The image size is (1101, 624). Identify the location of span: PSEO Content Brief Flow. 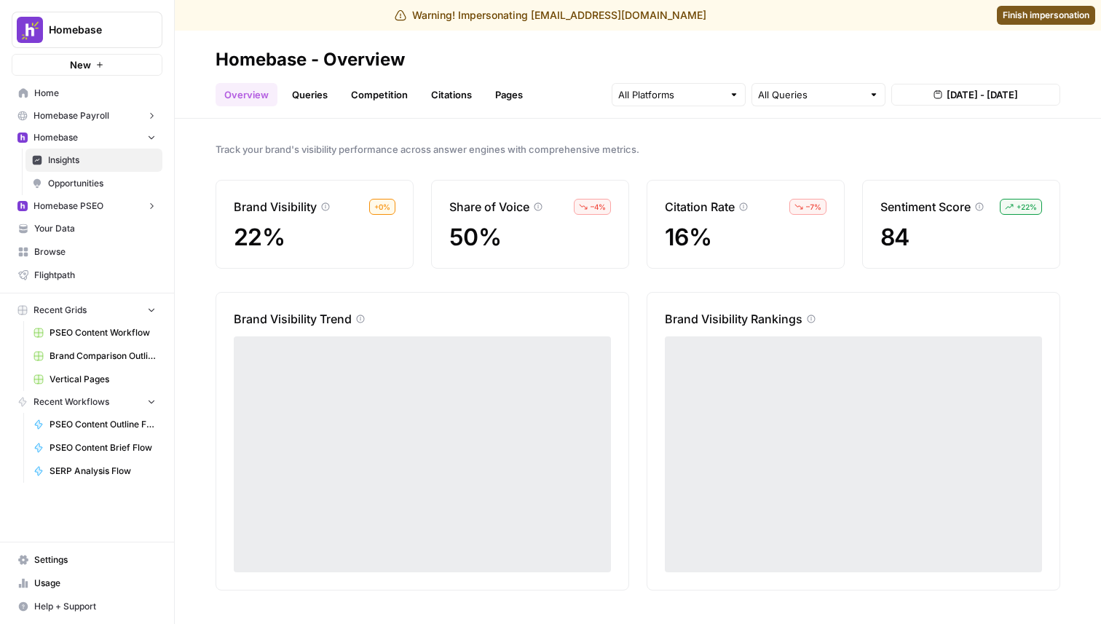
(103, 448).